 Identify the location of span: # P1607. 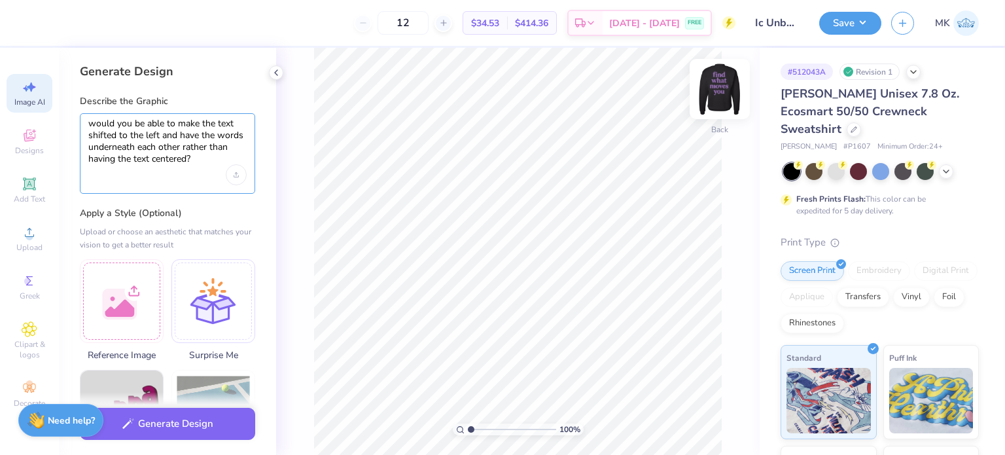
(857, 147).